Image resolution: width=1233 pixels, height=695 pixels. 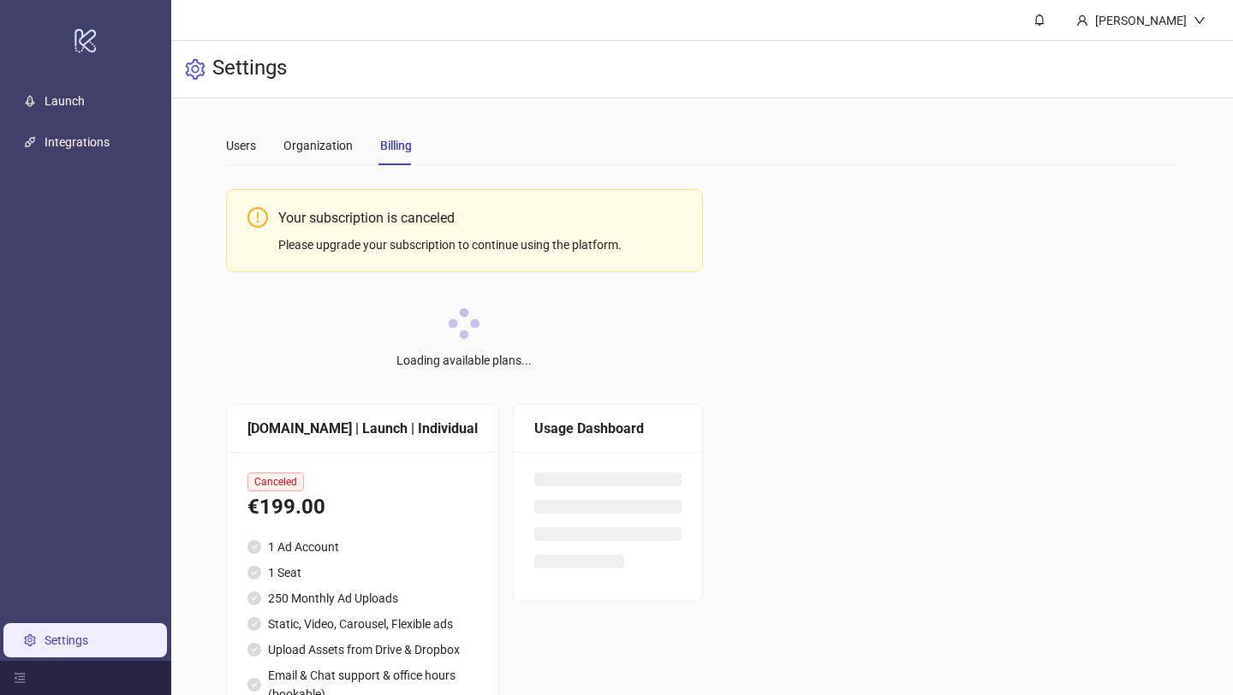 I want to click on li: 1 Seat, so click(x=362, y=573).